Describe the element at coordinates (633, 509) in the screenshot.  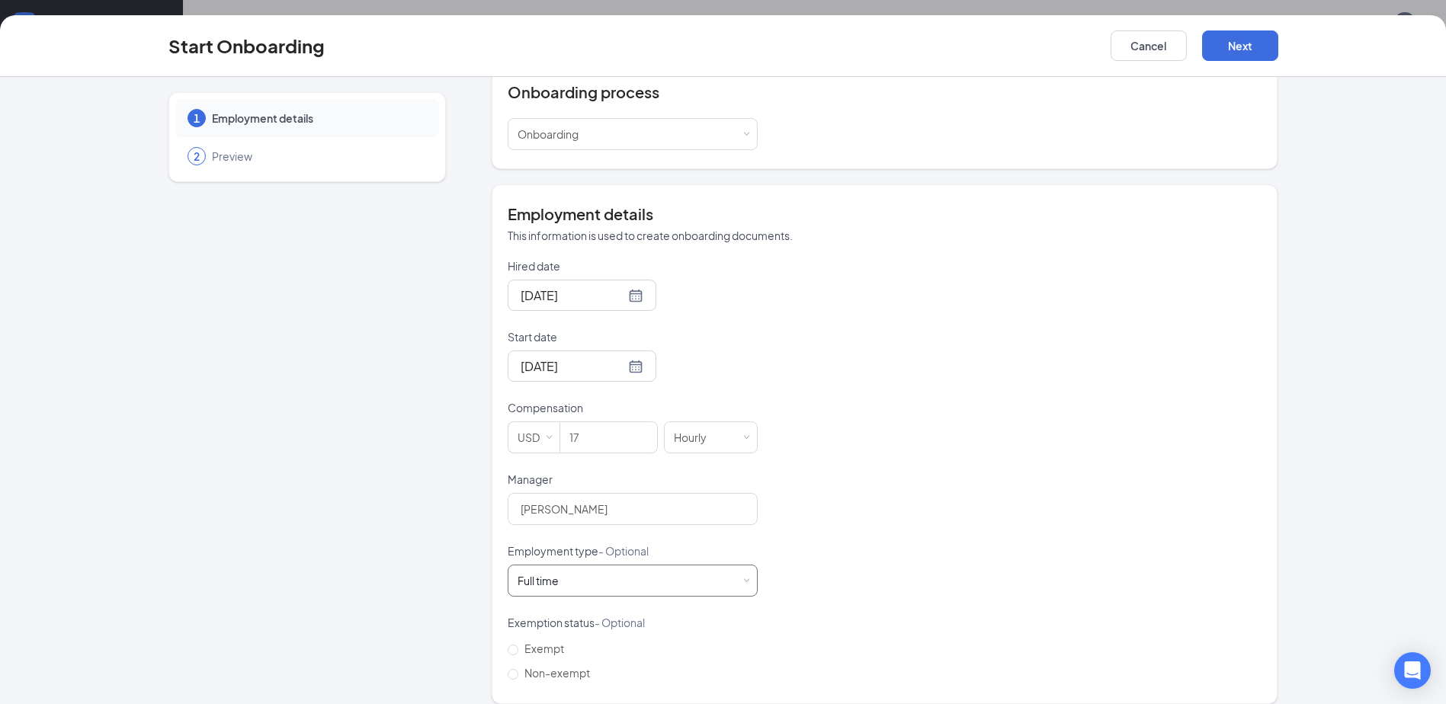
I see `input: Manager name` at that location.